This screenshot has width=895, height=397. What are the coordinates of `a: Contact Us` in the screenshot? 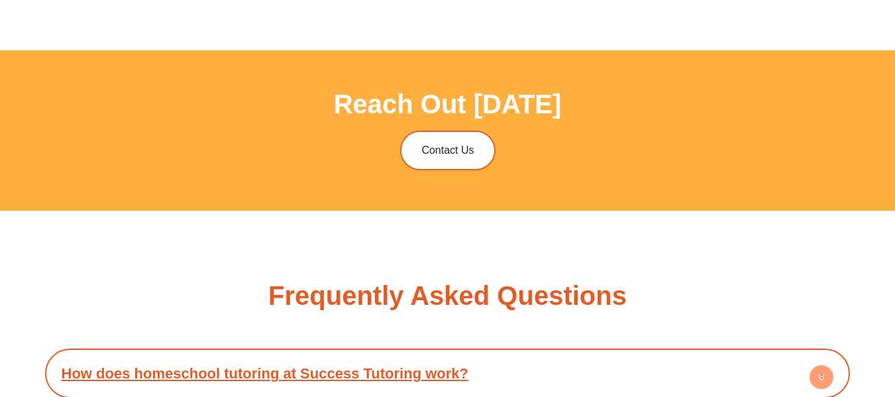 It's located at (447, 150).